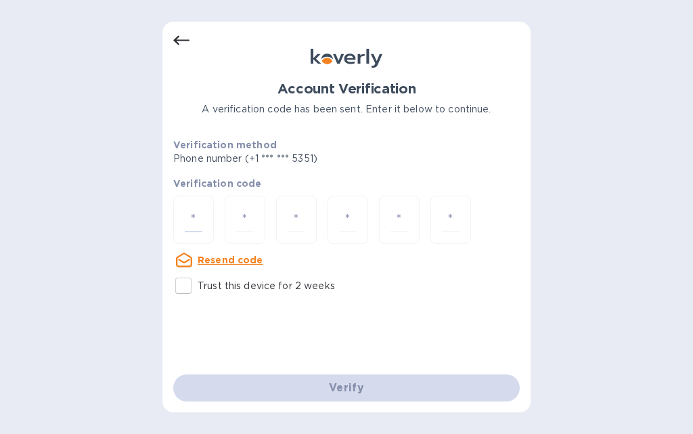 This screenshot has height=434, width=693. Describe the element at coordinates (347, 89) in the screenshot. I see `h1: Account Verification` at that location.